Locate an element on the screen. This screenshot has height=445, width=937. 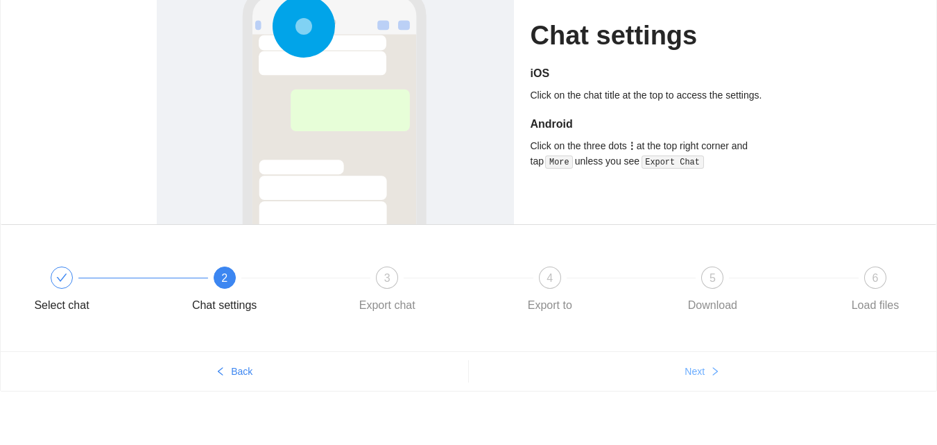
span: 5 is located at coordinates (713, 278).